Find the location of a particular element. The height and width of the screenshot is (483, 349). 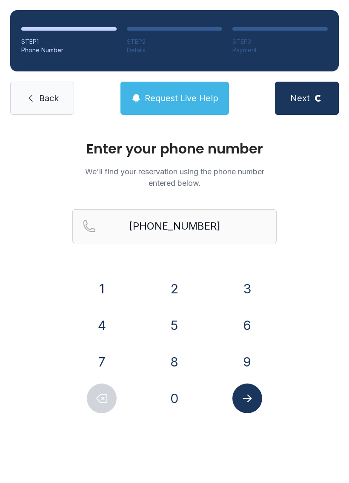

span: Back is located at coordinates (49, 98).